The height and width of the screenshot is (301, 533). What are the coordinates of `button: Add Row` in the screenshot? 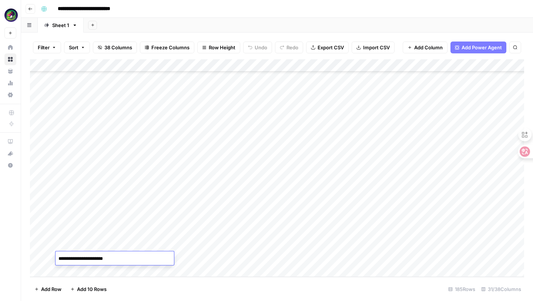 It's located at (48, 289).